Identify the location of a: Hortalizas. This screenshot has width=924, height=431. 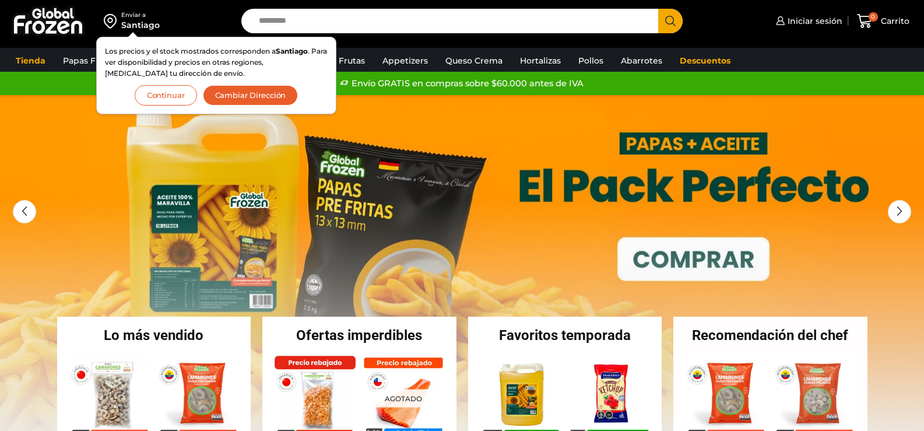
(541, 61).